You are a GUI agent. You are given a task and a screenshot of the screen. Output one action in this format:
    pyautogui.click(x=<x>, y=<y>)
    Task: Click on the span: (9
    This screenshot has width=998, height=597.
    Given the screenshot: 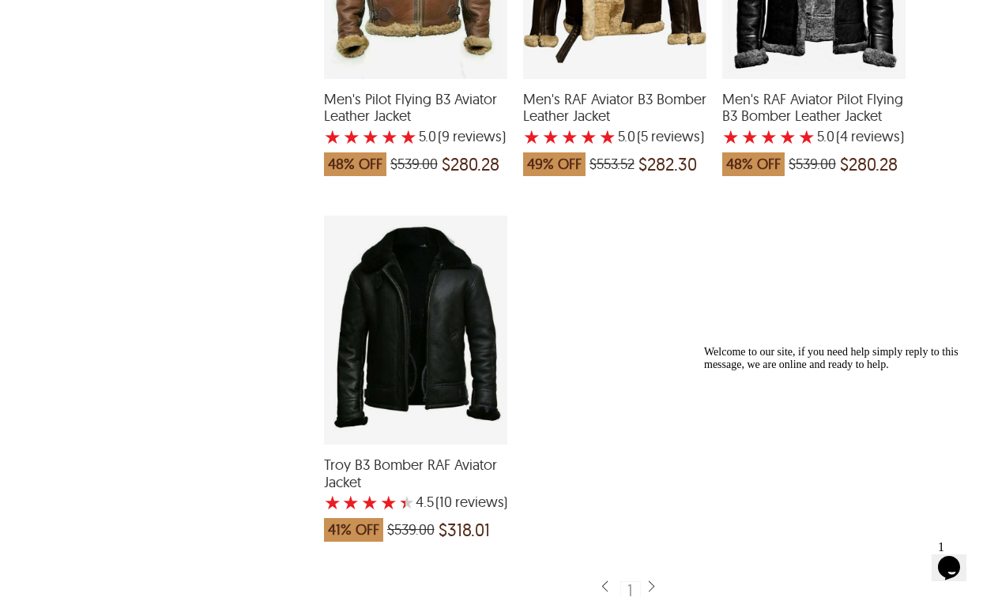 What is the action you would take?
    pyautogui.click(x=443, y=137)
    